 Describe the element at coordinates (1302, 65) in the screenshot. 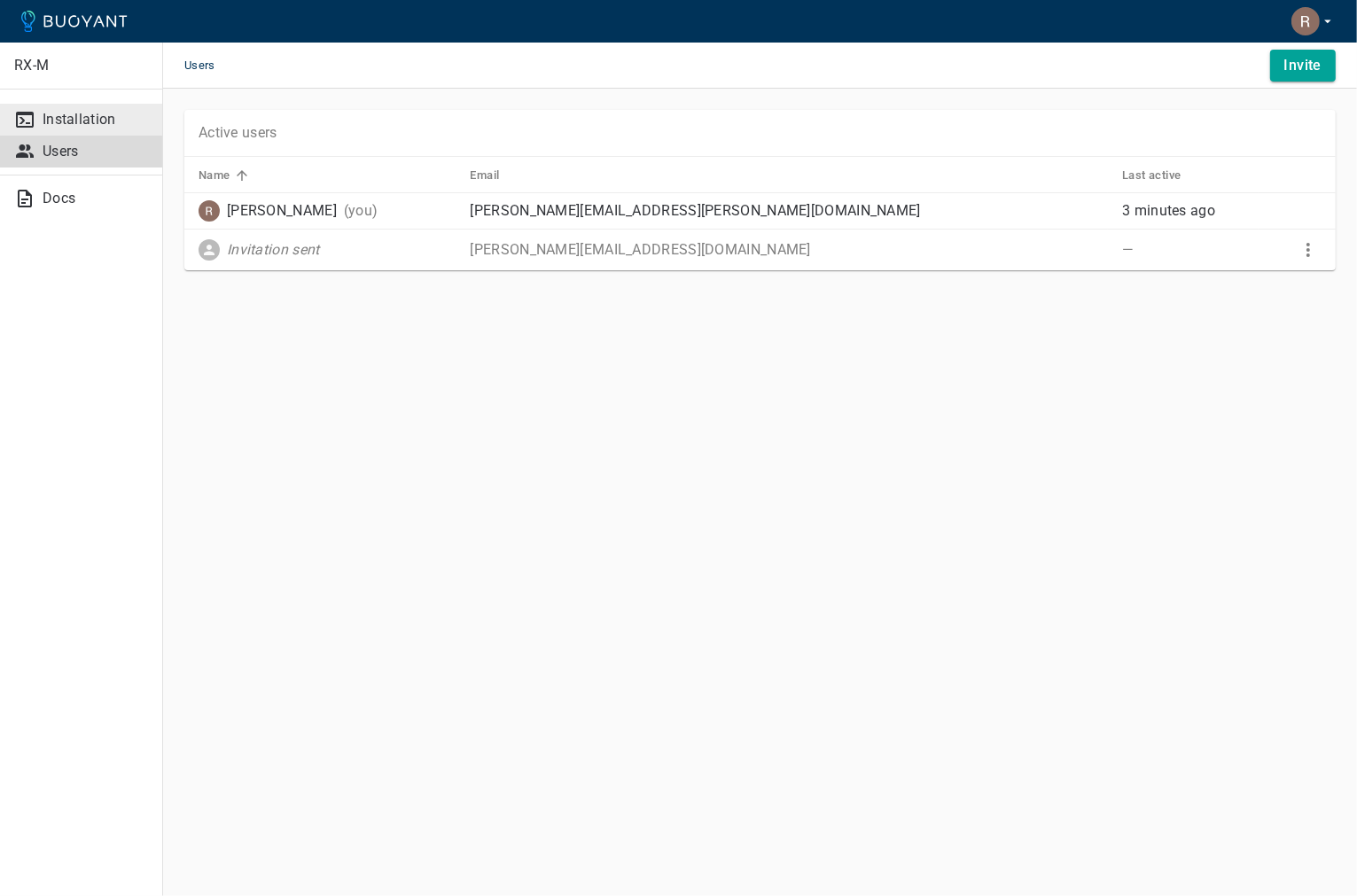

I see `button: Invite` at that location.